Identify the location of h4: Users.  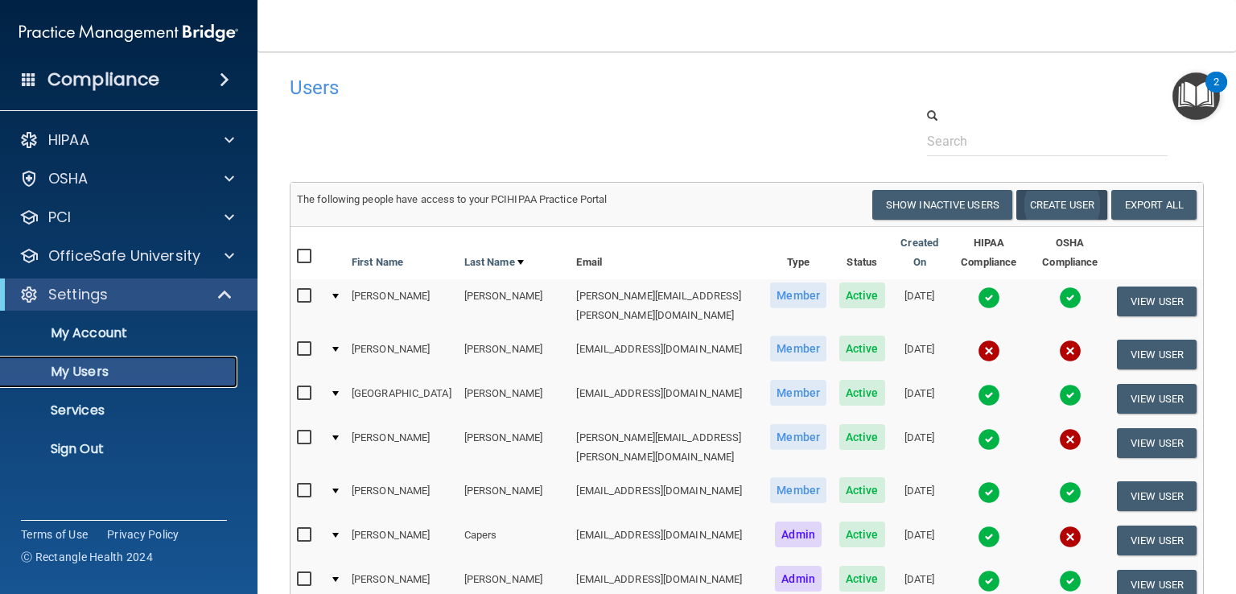
(551, 88).